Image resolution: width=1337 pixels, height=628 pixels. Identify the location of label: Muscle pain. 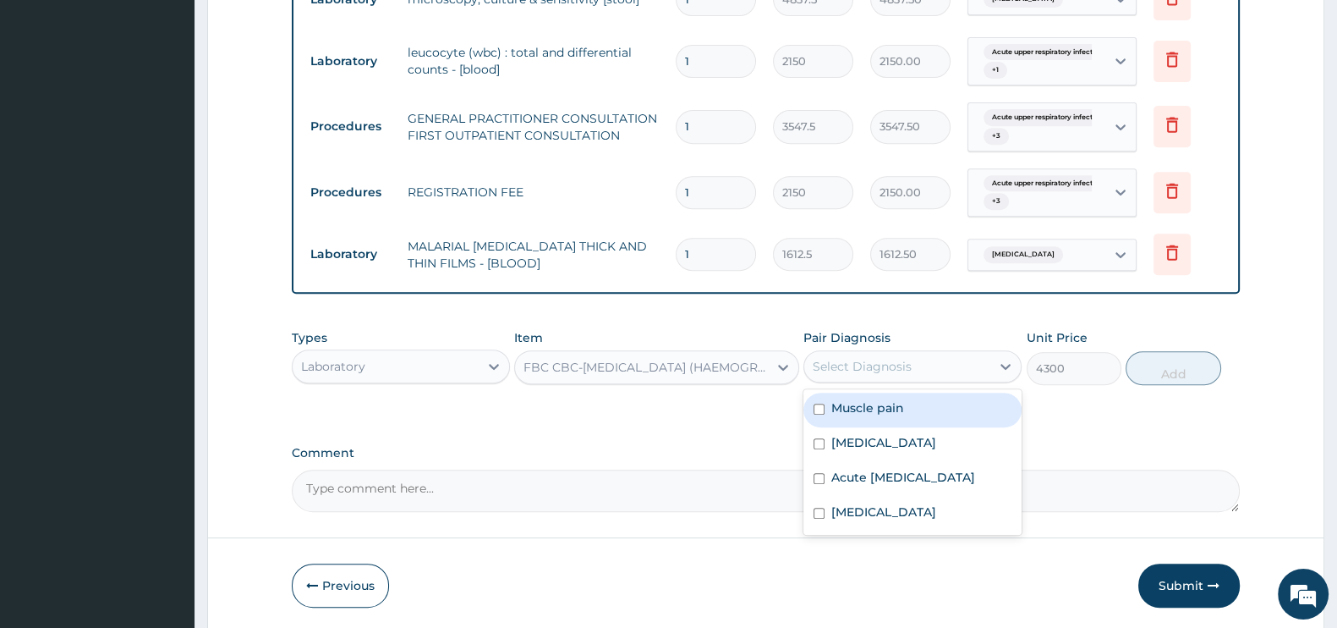
(868, 408).